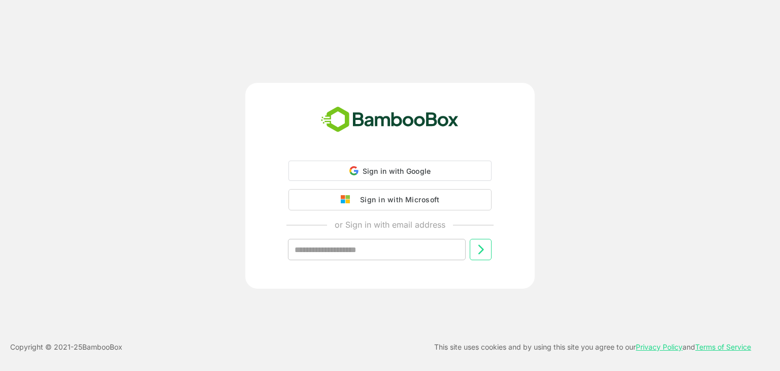  I want to click on p: Copyright © 2021- 25 BambooBox, so click(66, 347).